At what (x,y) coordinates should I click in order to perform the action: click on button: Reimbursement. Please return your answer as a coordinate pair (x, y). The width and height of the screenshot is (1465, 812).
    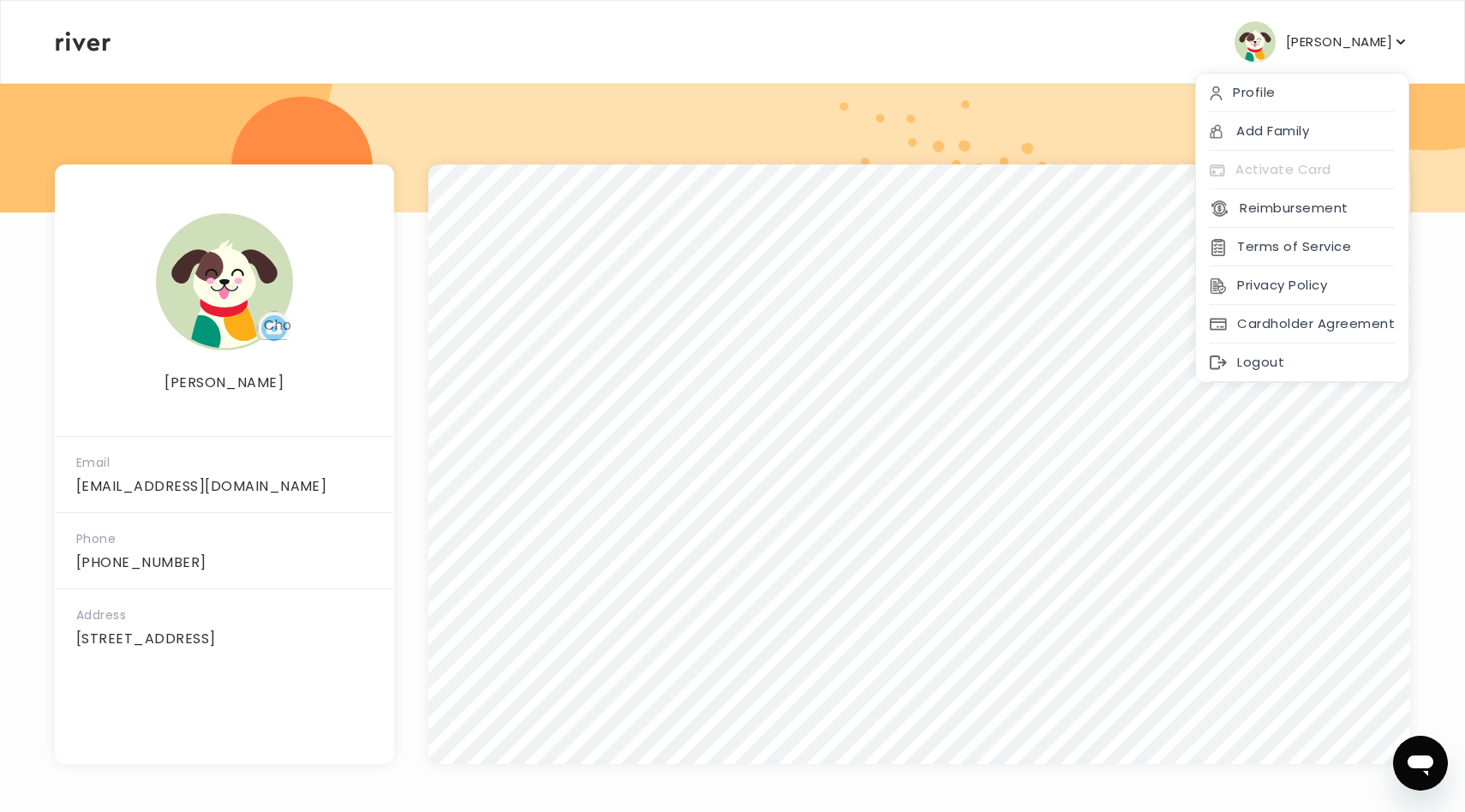
    Looking at the image, I should click on (1278, 208).